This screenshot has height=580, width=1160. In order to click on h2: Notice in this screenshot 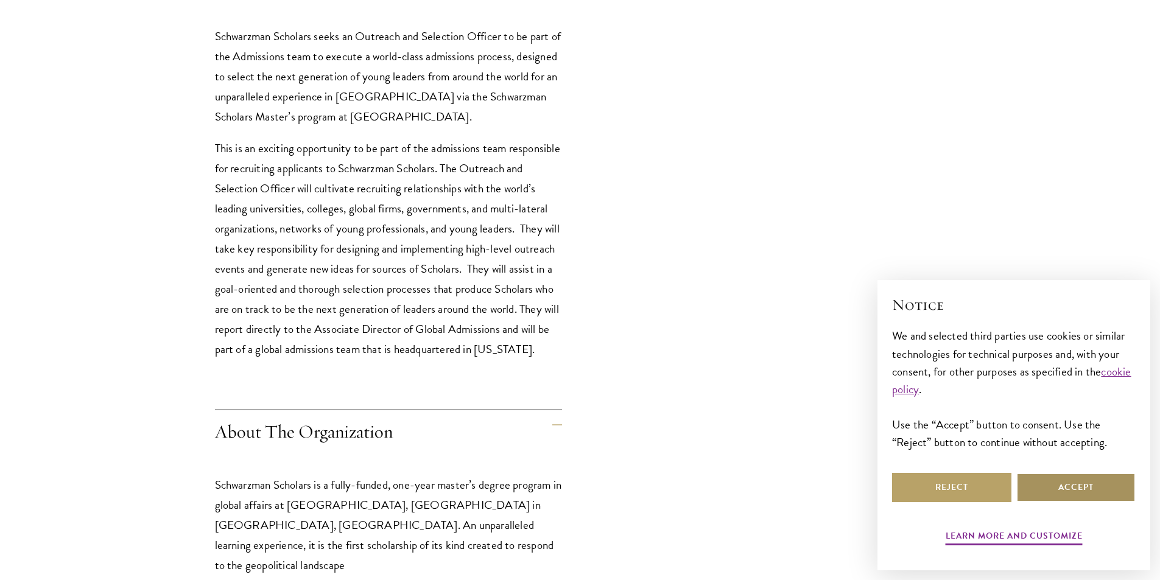, I will do `click(1014, 305)`.